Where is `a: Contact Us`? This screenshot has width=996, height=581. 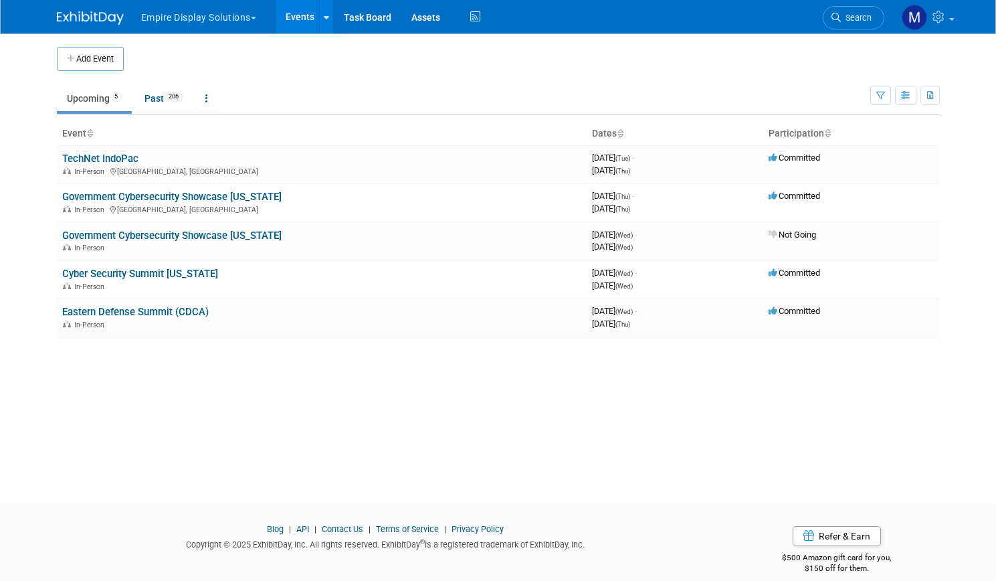
a: Contact Us is located at coordinates (342, 528).